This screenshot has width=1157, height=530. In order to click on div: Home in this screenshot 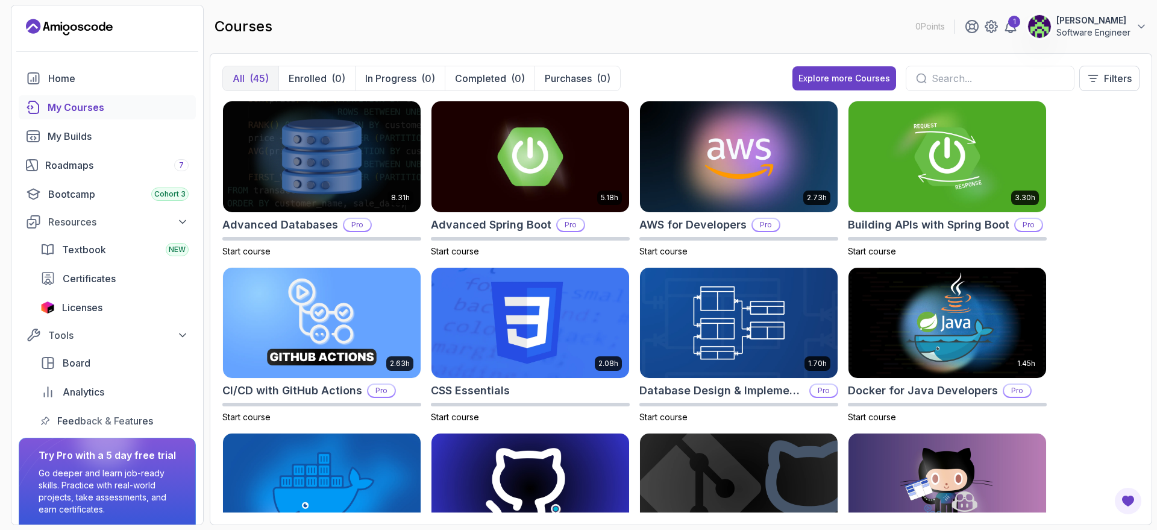, I will do `click(118, 78)`.